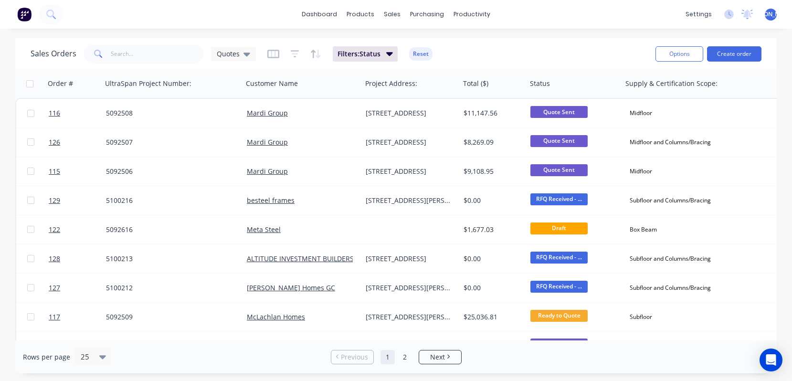 The height and width of the screenshot is (381, 792). Describe the element at coordinates (264, 229) in the screenshot. I see `a: Meta Steel` at that location.